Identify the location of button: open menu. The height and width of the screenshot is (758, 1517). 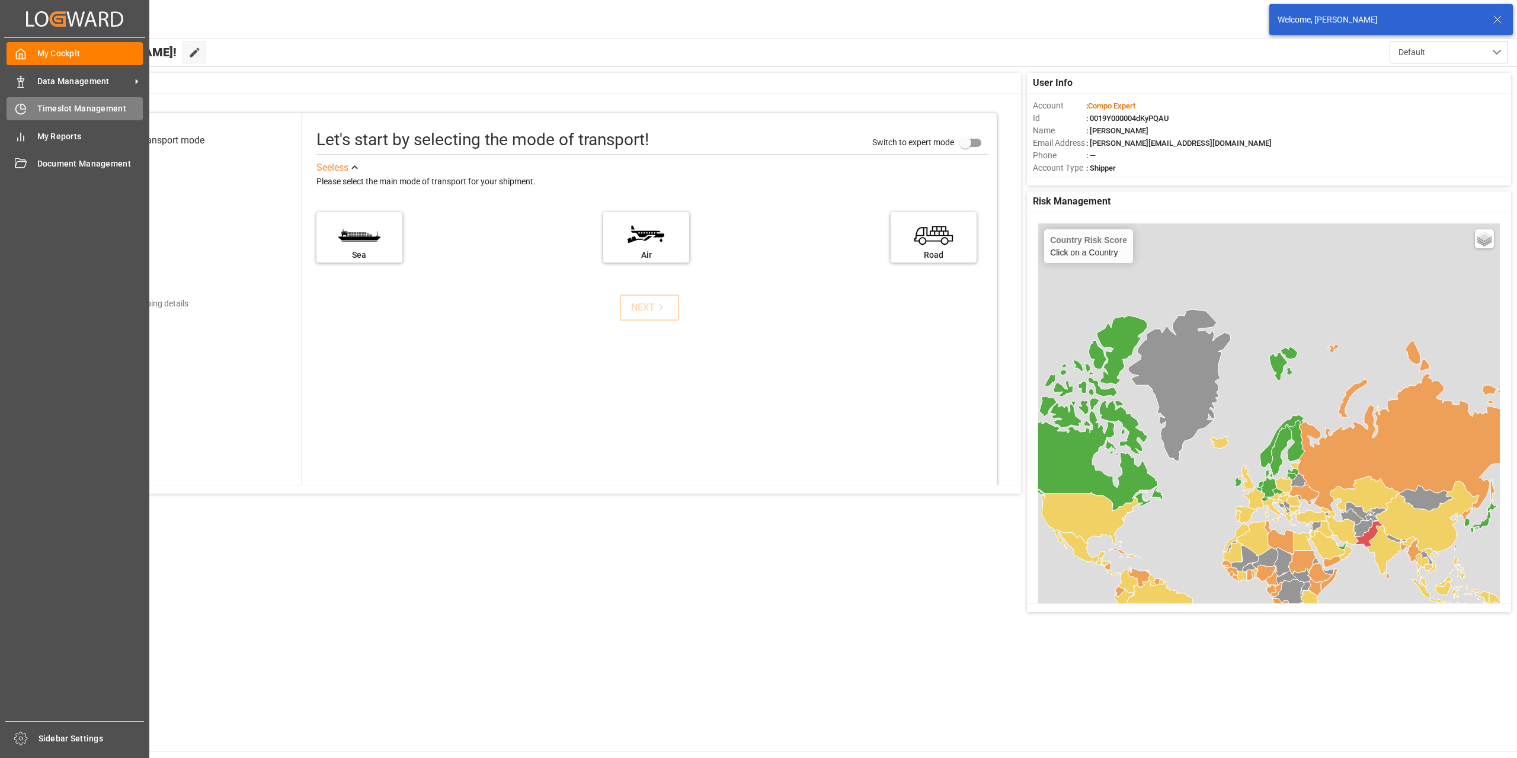
(1448, 52).